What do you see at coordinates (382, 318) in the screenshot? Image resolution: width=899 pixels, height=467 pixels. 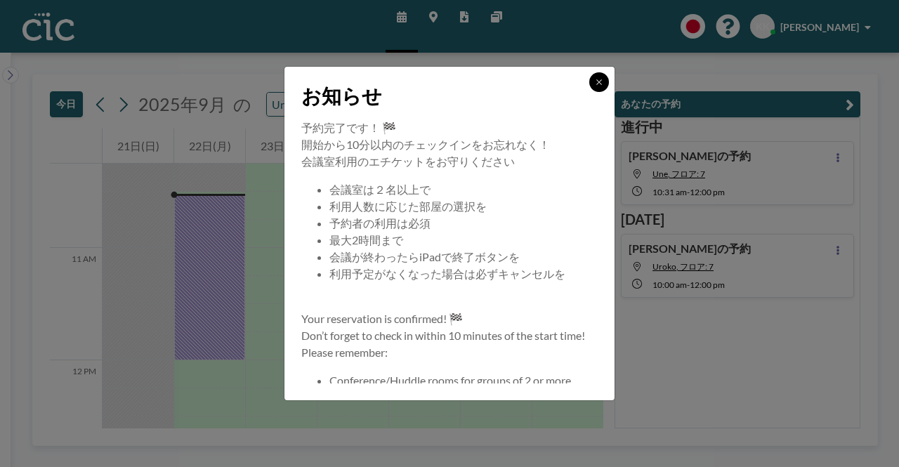 I see `span: Your reservation is confirmed! 🏁` at bounding box center [382, 318].